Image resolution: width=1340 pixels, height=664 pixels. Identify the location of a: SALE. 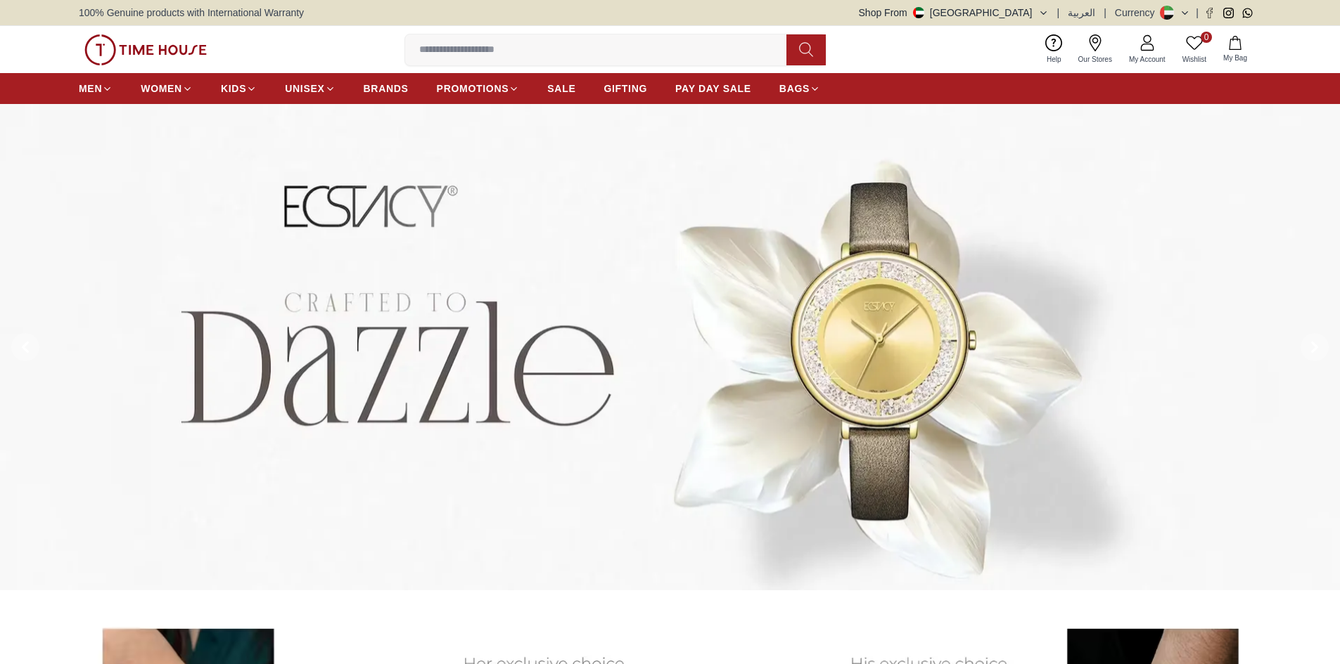
(561, 89).